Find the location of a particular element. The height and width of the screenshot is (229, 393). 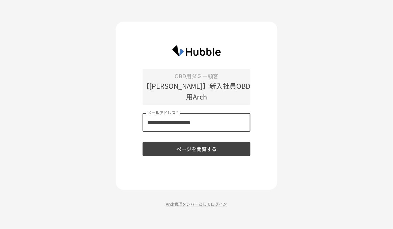

p: Arch管理メンバーとしてログイン is located at coordinates (197, 204).